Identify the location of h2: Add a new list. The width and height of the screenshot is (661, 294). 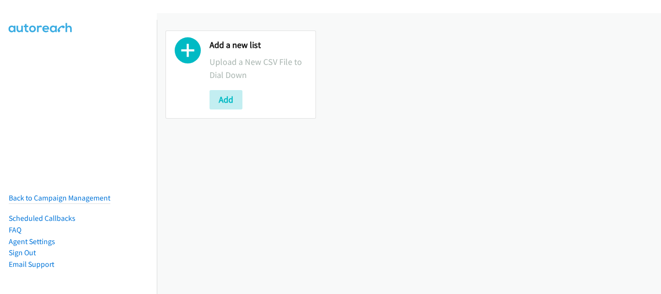
(258, 45).